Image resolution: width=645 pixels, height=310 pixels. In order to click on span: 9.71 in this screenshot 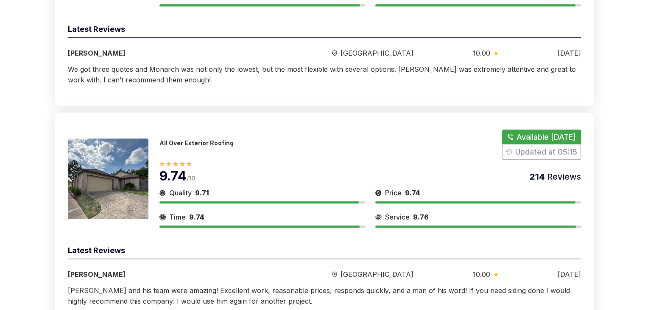, I will do `click(202, 193)`.